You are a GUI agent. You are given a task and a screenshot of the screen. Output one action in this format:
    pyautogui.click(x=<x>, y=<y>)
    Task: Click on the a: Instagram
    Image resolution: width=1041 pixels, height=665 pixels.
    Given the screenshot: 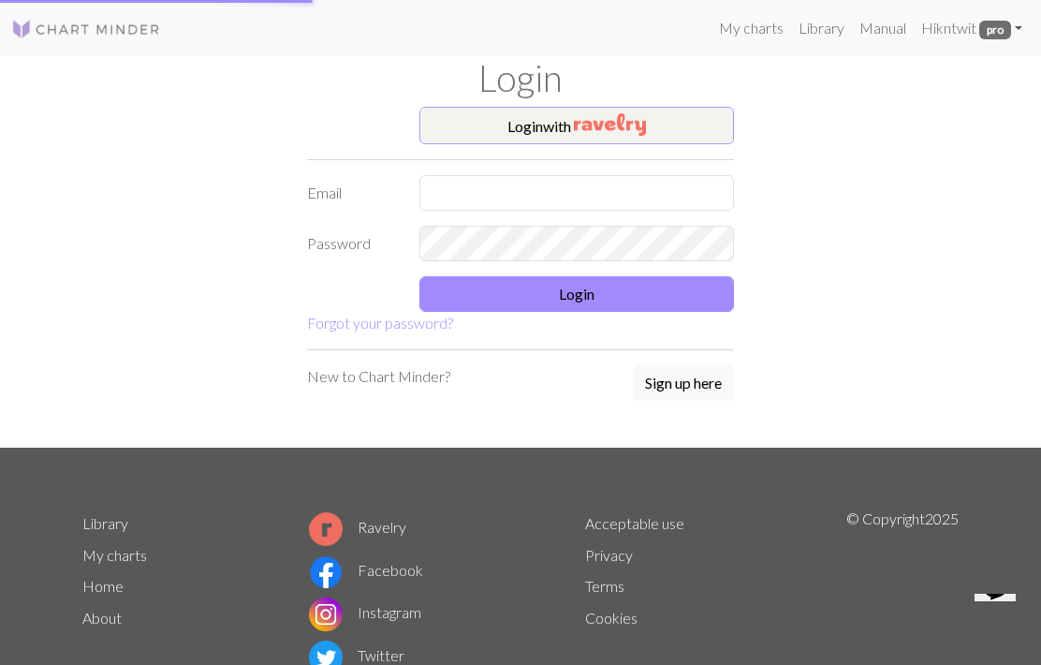 What is the action you would take?
    pyautogui.click(x=365, y=611)
    